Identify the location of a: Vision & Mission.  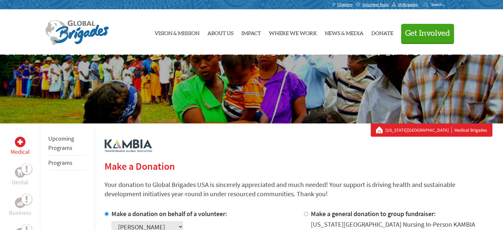
(177, 32).